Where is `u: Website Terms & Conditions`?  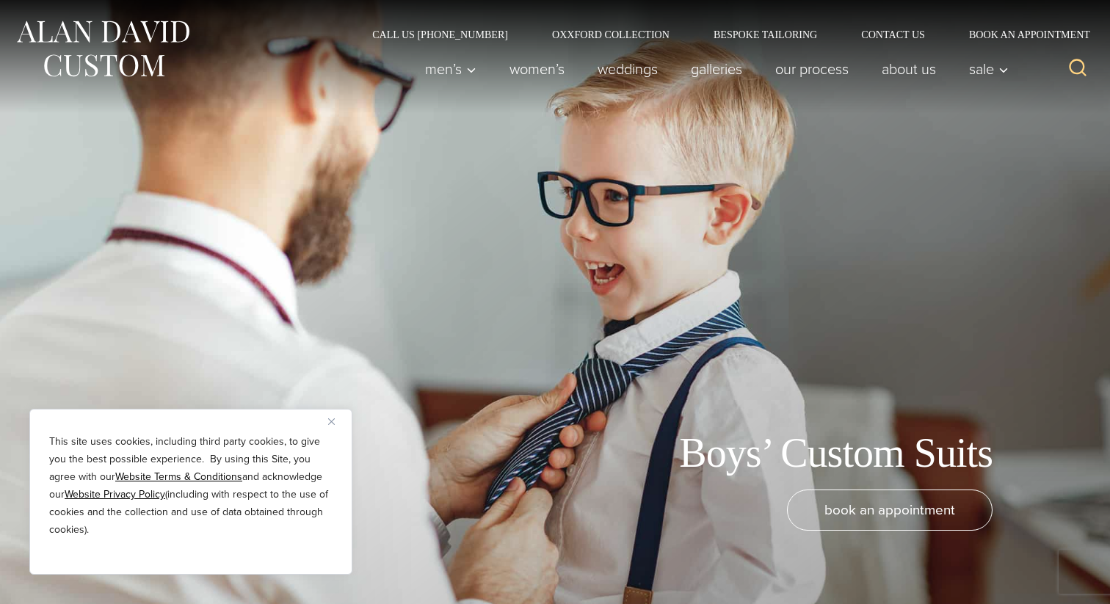
u: Website Terms & Conditions is located at coordinates (178, 476).